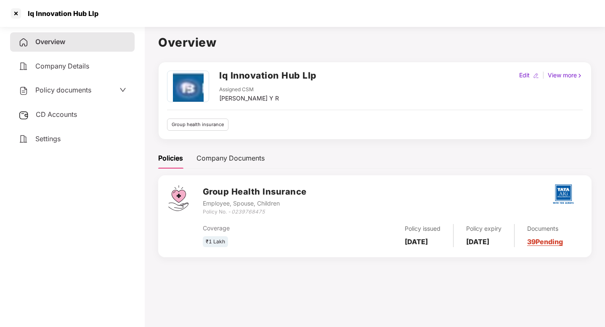 Image resolution: width=605 pixels, height=327 pixels. What do you see at coordinates (267, 75) in the screenshot?
I see `h2: Iq Innovation Hub Llp` at bounding box center [267, 75].